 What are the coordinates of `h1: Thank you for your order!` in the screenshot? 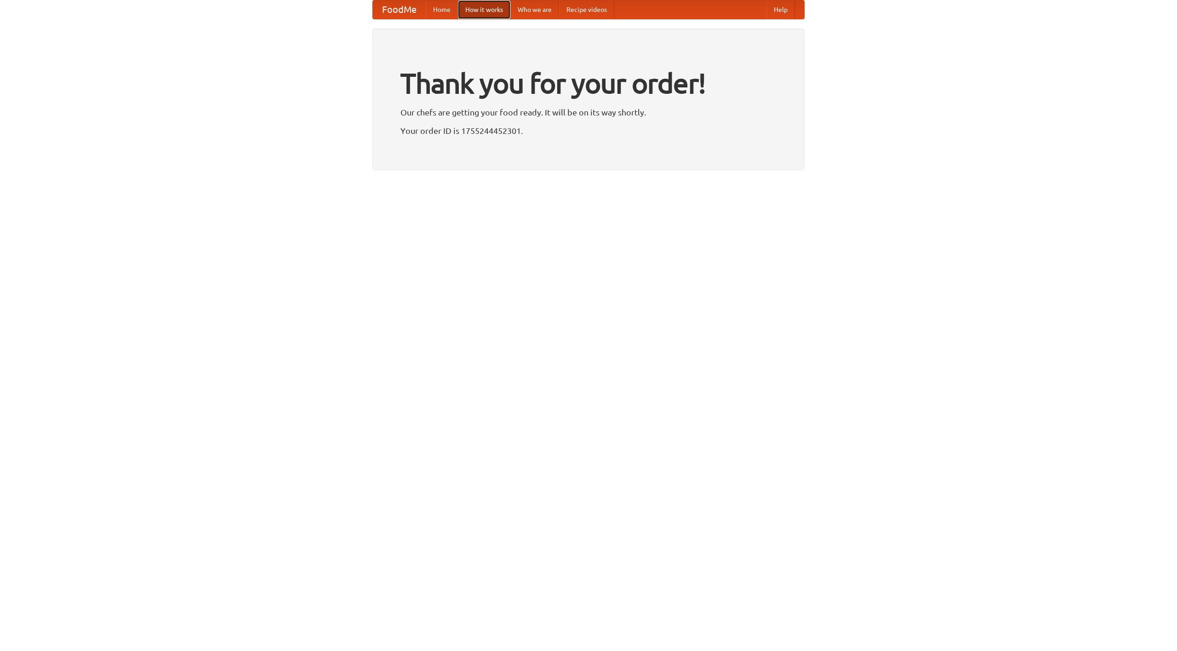 It's located at (589, 83).